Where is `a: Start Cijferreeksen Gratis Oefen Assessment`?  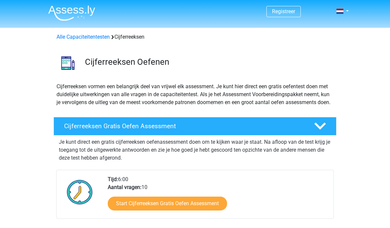 a: Start Cijferreeksen Gratis Oefen Assessment is located at coordinates (167, 203).